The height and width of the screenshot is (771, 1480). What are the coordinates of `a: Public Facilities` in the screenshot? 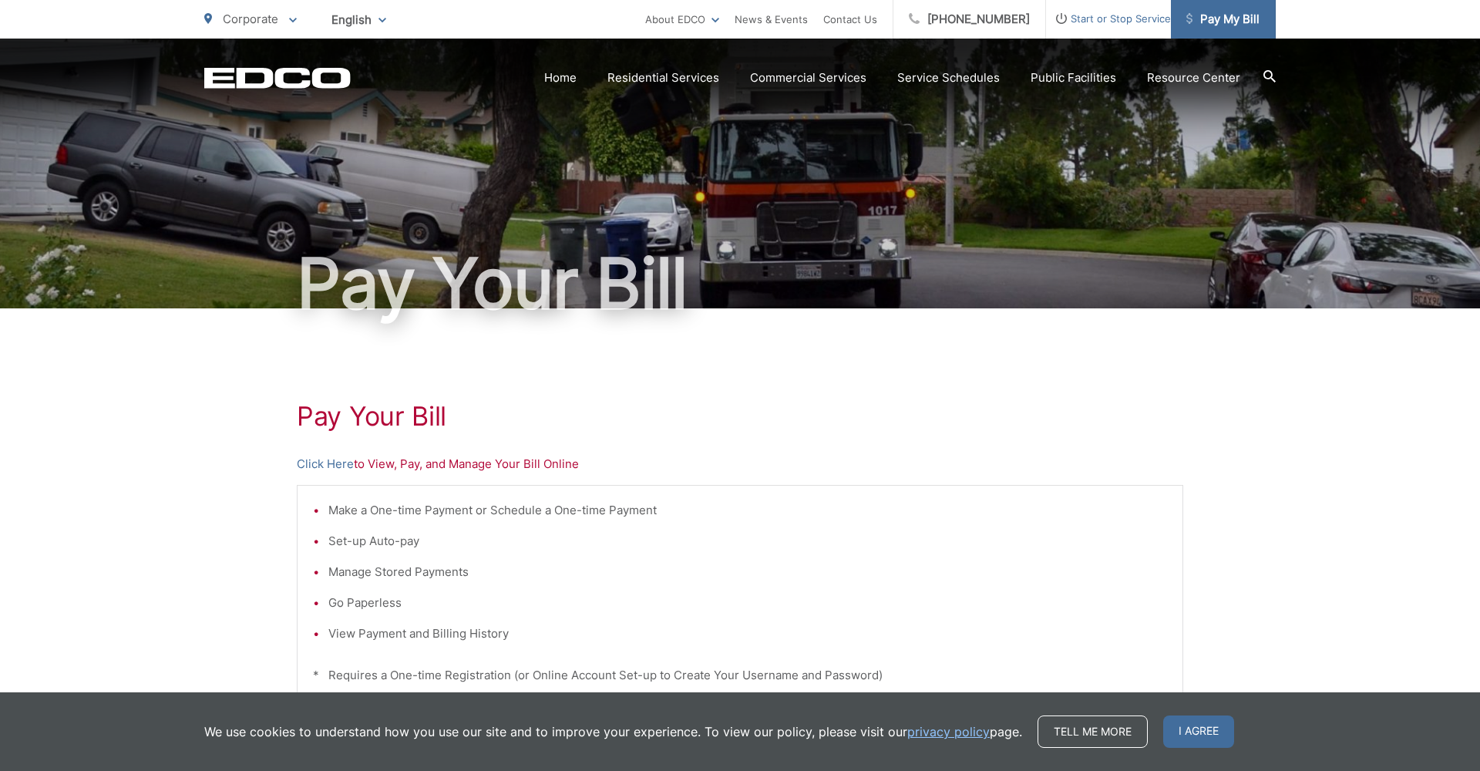 It's located at (1073, 78).